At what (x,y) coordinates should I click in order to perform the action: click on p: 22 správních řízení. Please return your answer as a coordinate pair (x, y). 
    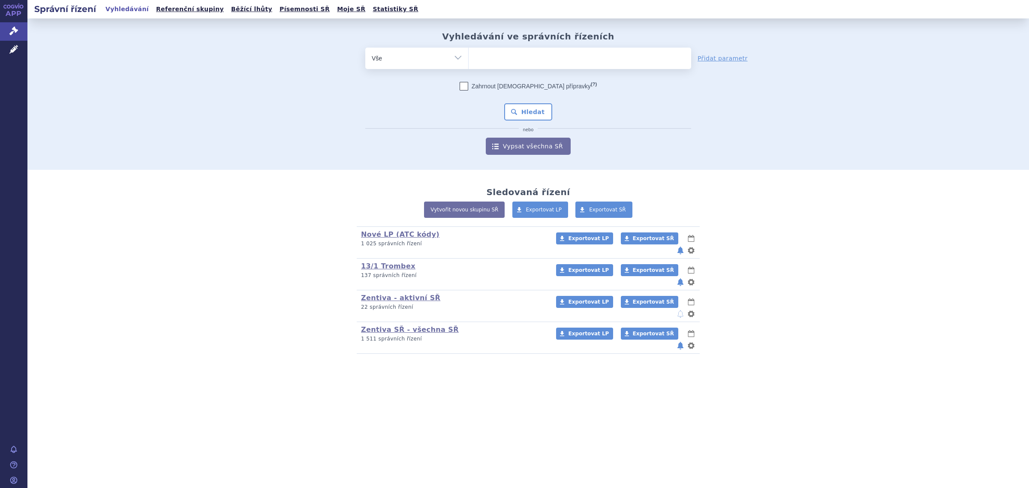
    Looking at the image, I should click on (453, 307).